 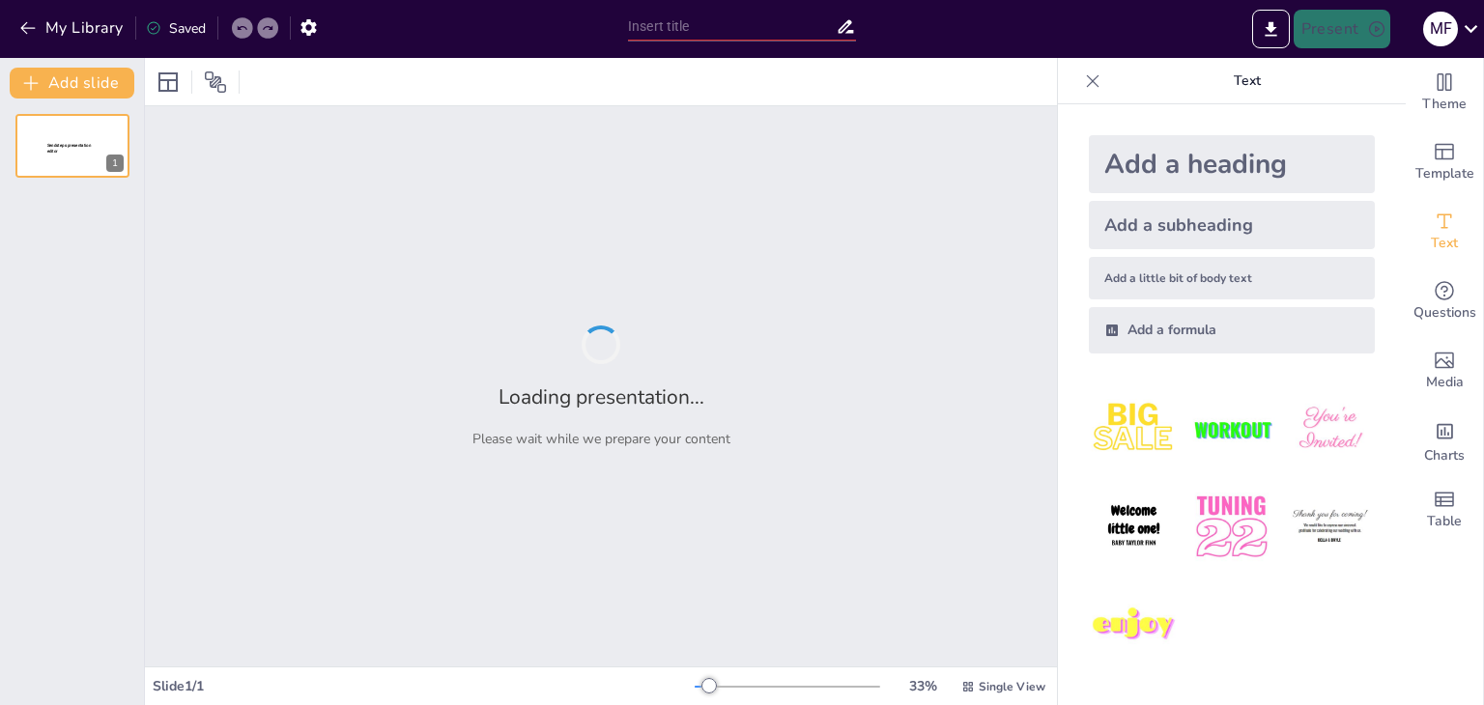 I want to click on div: Slide 1 / 1, so click(x=423, y=686).